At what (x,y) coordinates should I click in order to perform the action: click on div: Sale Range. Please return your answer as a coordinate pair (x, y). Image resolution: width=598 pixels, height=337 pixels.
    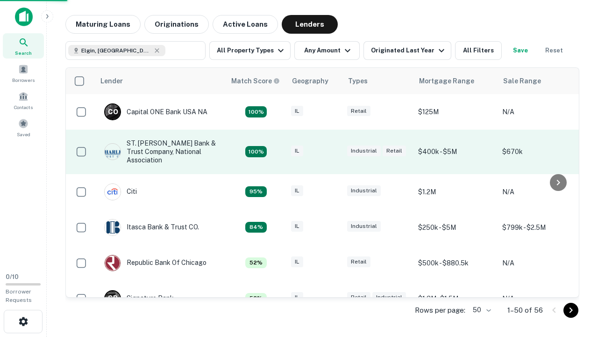
    Looking at the image, I should click on (522, 81).